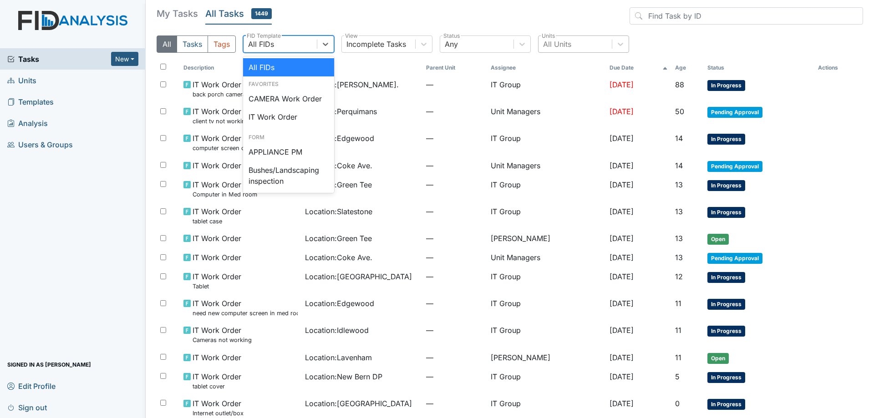  Describe the element at coordinates (546, 258) in the screenshot. I see `td: Unit Managers` at that location.